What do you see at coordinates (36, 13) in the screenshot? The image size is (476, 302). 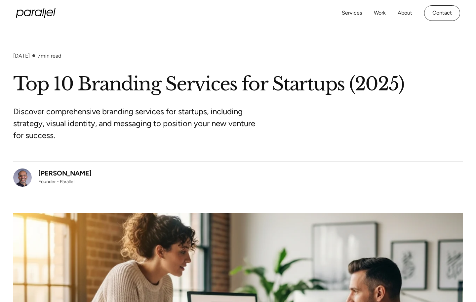 I see `a: home` at bounding box center [36, 13].